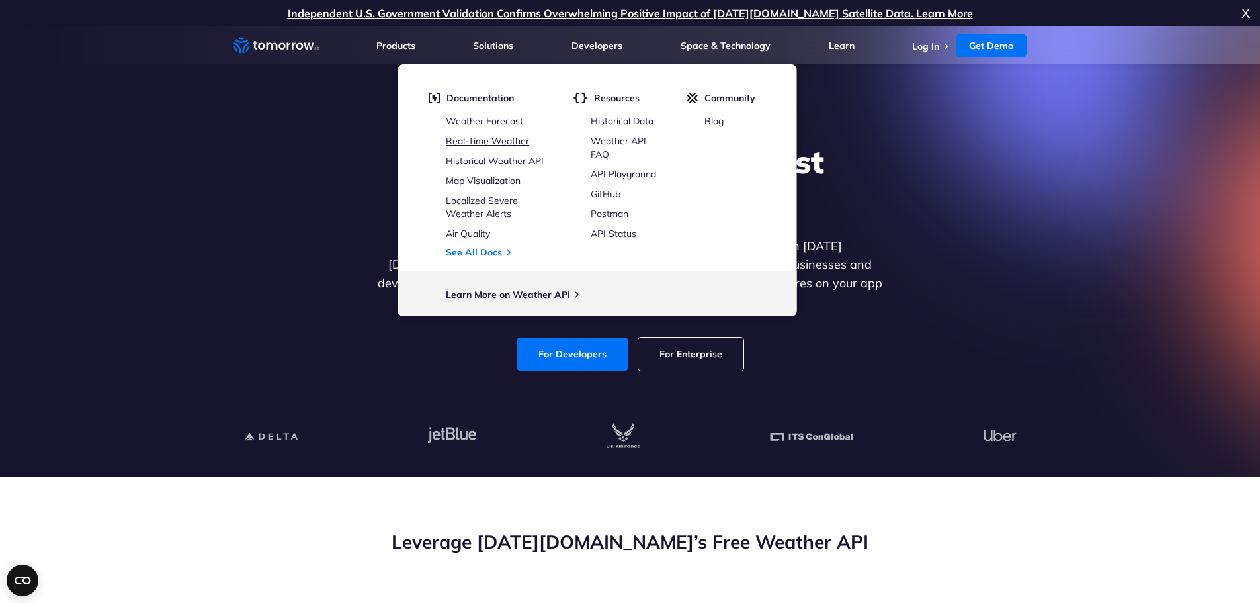 The image size is (1260, 603). What do you see at coordinates (726, 46) in the screenshot?
I see `a: Space & Technology` at bounding box center [726, 46].